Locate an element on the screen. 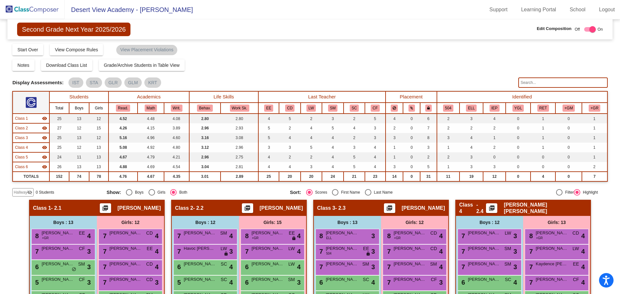 This screenshot has height=294, width=620. mat-chip: IST is located at coordinates (76, 83).